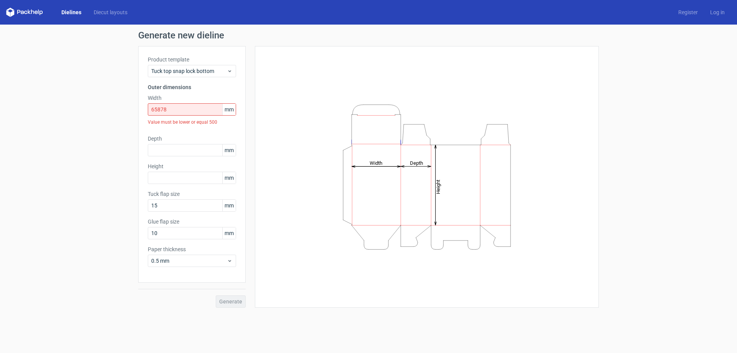 The width and height of the screenshot is (737, 353). Describe the element at coordinates (189, 71) in the screenshot. I see `span: Tuck top snap lock bottom` at that location.